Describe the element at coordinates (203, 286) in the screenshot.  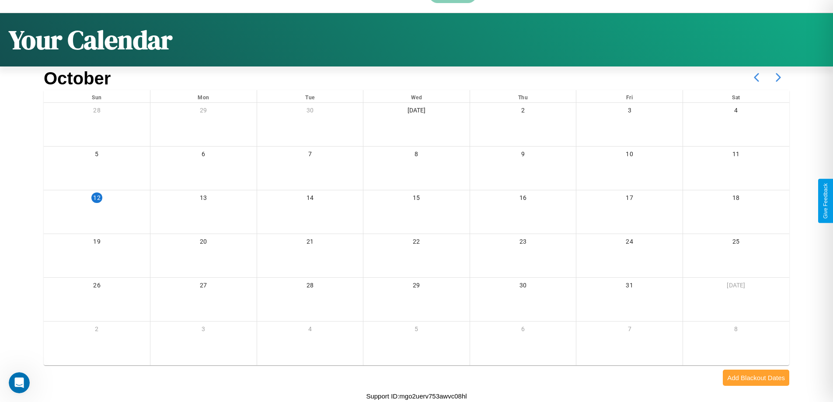
I see `div: 27` at that location.